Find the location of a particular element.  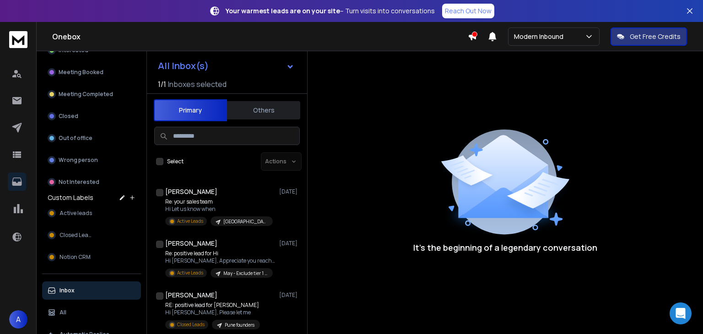

p: – Turn visits into conversations is located at coordinates (330, 11).